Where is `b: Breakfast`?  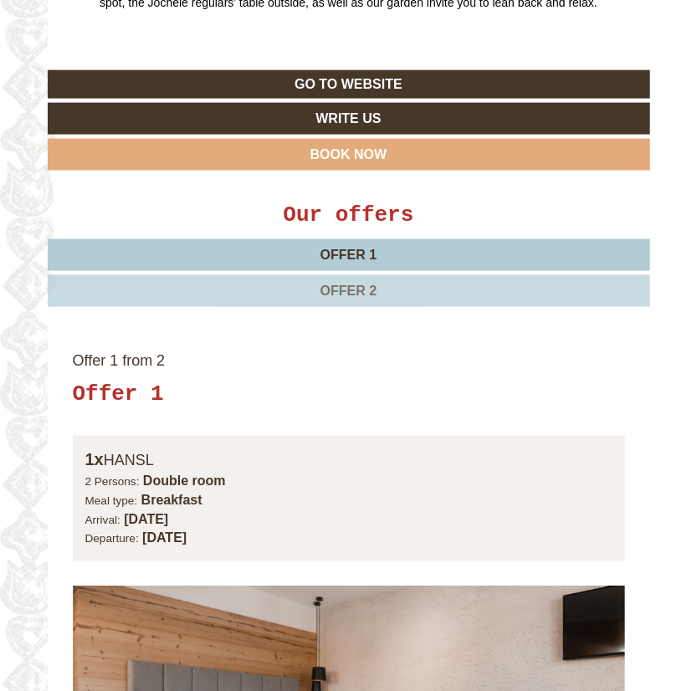
b: Breakfast is located at coordinates (172, 500).